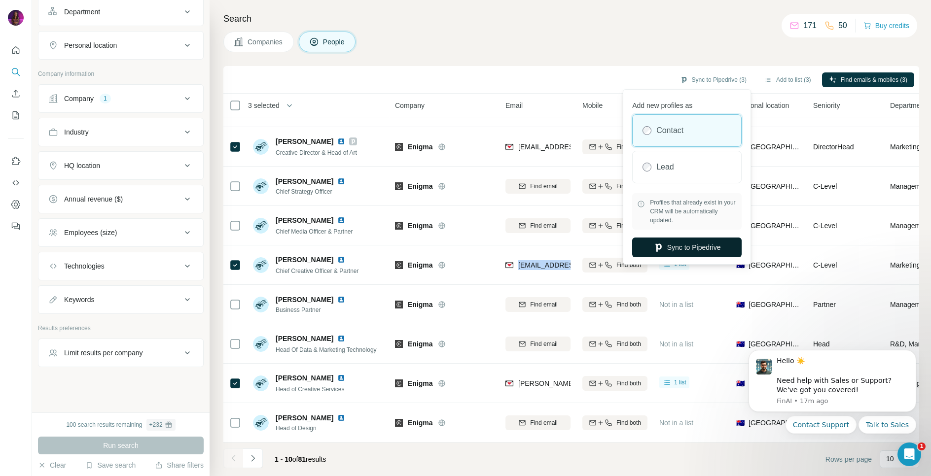 This screenshot has height=476, width=931. Describe the element at coordinates (52, 465) in the screenshot. I see `button: Clear` at that location.